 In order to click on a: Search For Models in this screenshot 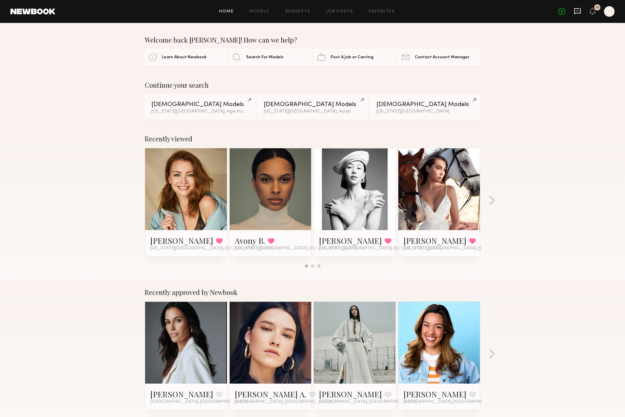, I will do `click(270, 57)`.